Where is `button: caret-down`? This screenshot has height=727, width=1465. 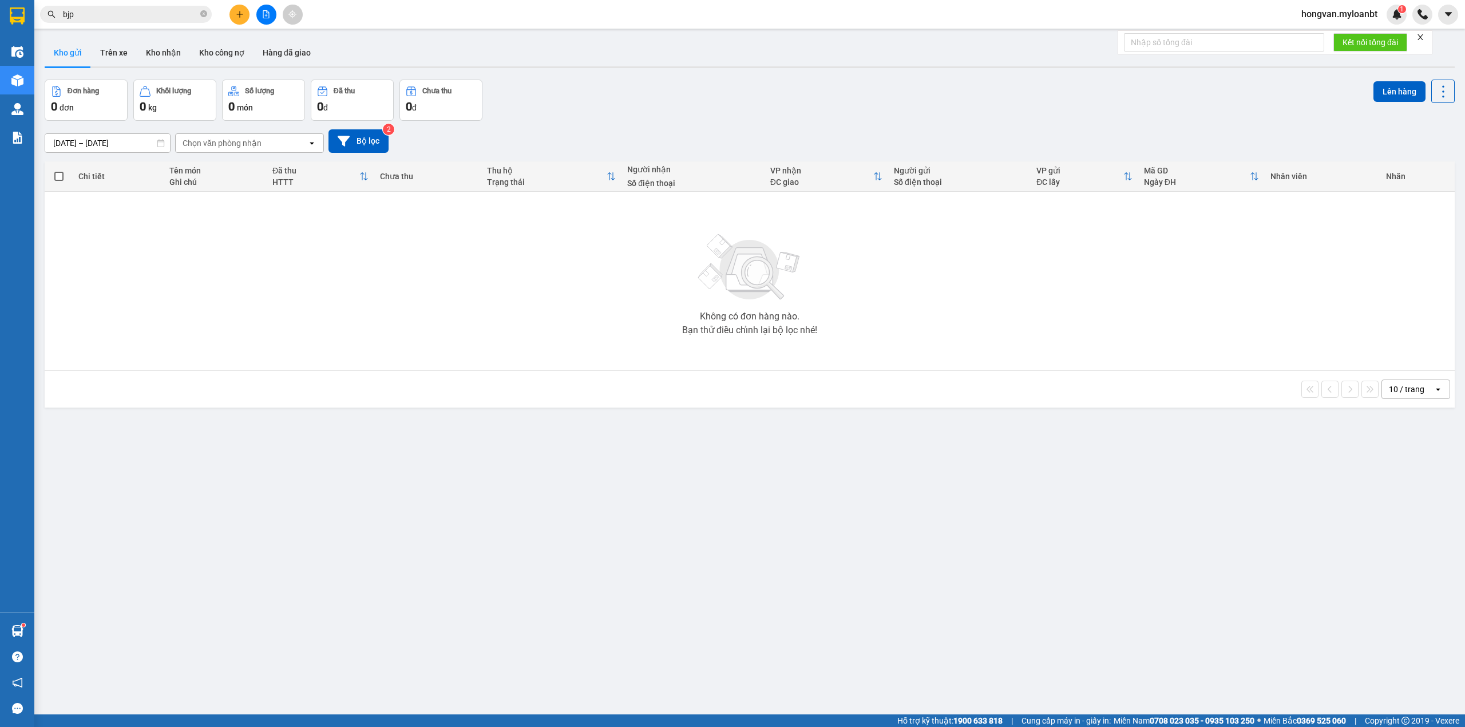 button: caret-down is located at coordinates (1447, 14).